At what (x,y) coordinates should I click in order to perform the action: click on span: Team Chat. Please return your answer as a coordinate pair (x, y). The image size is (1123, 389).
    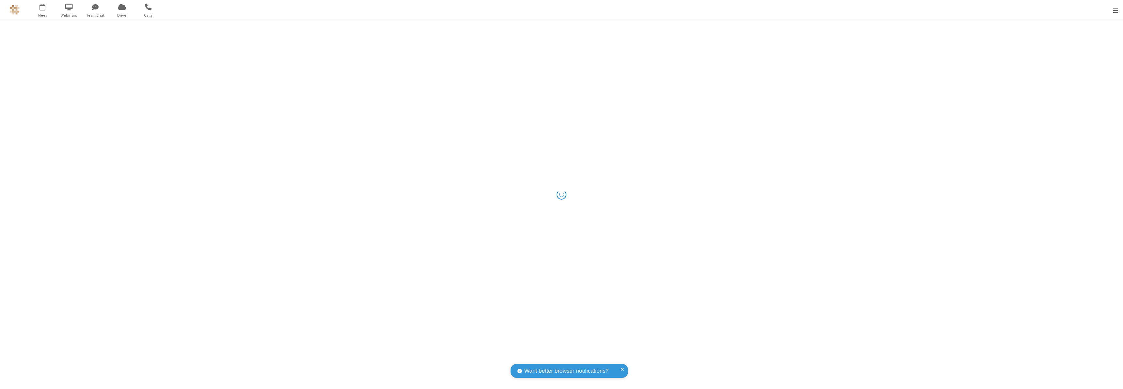
    Looking at the image, I should click on (95, 15).